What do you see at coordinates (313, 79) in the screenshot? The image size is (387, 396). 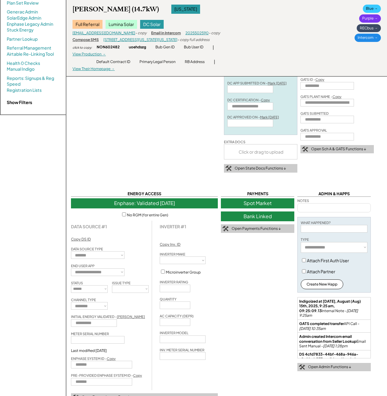 I see `div: GATS ID -` at bounding box center [313, 79].